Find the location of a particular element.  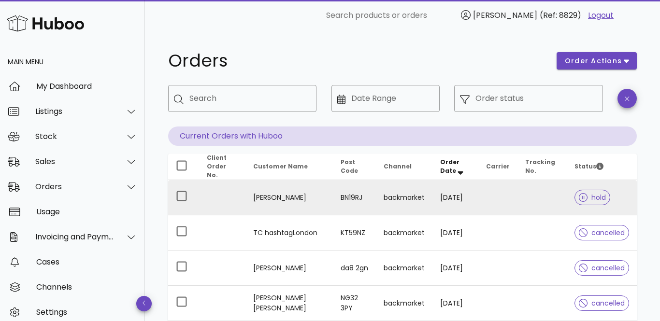

h1: Orders is located at coordinates (356, 61).